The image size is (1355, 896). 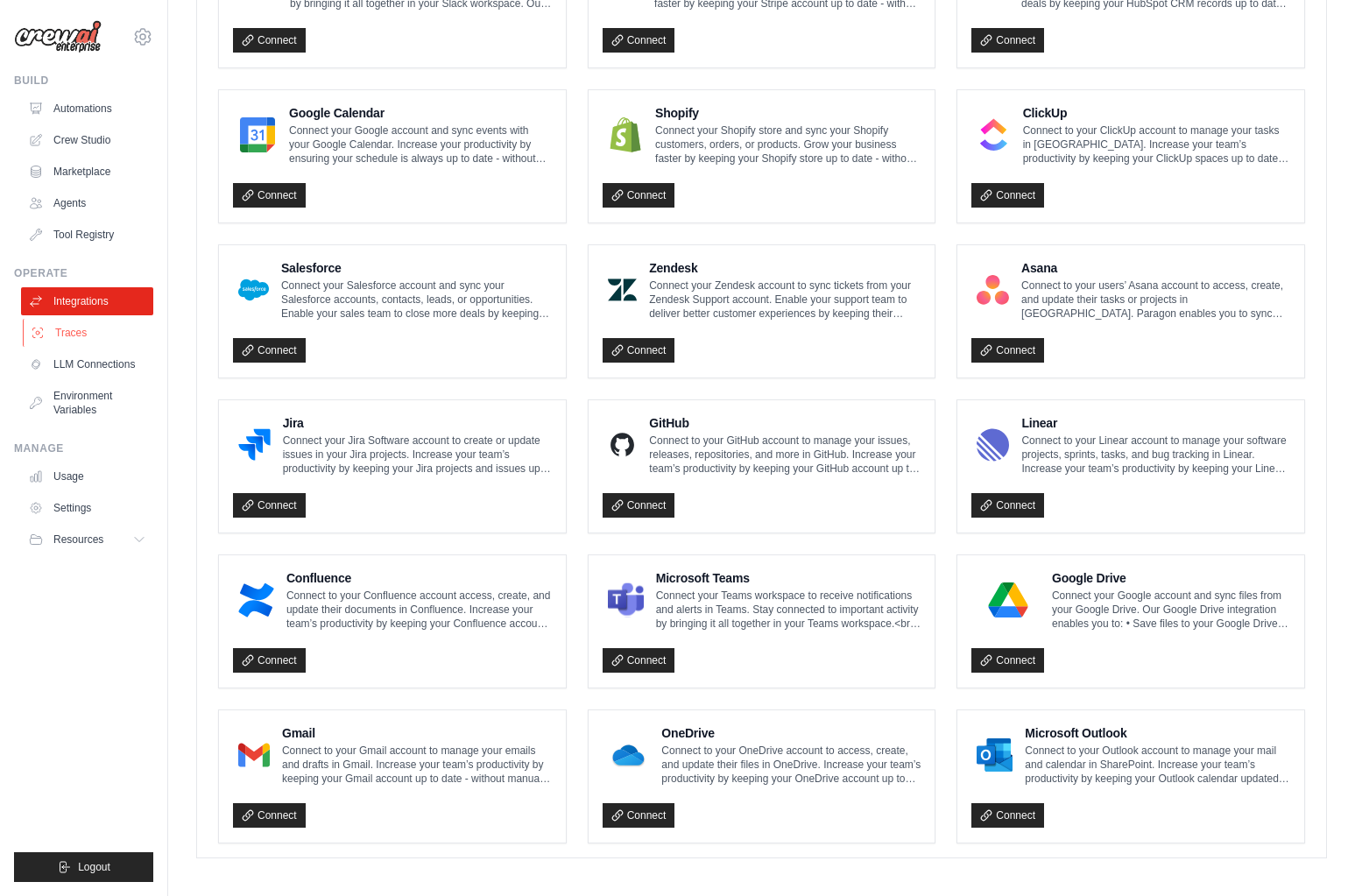 I want to click on p: Connect your Salesforce account and sync your Salesforce accounts, contacts, leads, or opportunit..., so click(x=416, y=300).